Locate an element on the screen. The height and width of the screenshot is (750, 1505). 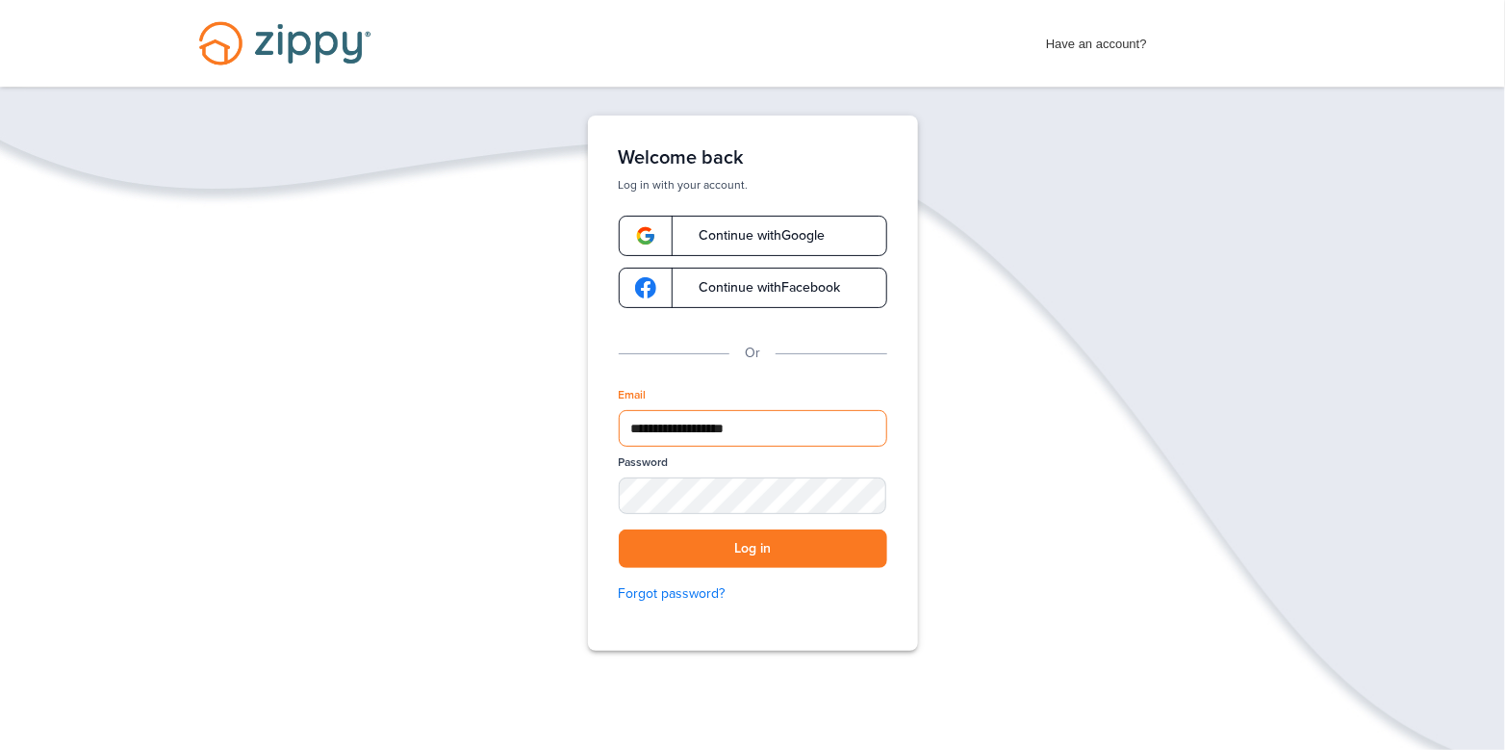
h1: Welcome back is located at coordinates (752, 158).